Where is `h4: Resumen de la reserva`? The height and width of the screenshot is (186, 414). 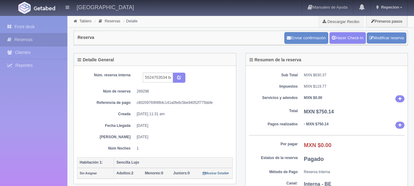
h4: Resumen de la reserva is located at coordinates (276, 60).